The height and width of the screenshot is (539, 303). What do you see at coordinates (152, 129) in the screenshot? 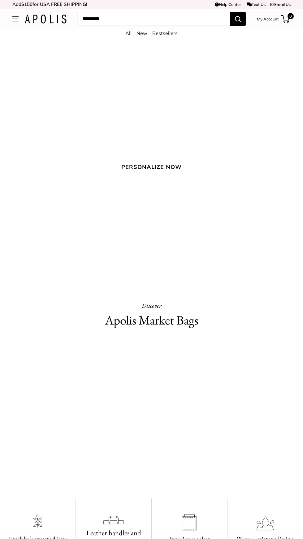
I see `h1: The Original Market Bag` at bounding box center [152, 129].